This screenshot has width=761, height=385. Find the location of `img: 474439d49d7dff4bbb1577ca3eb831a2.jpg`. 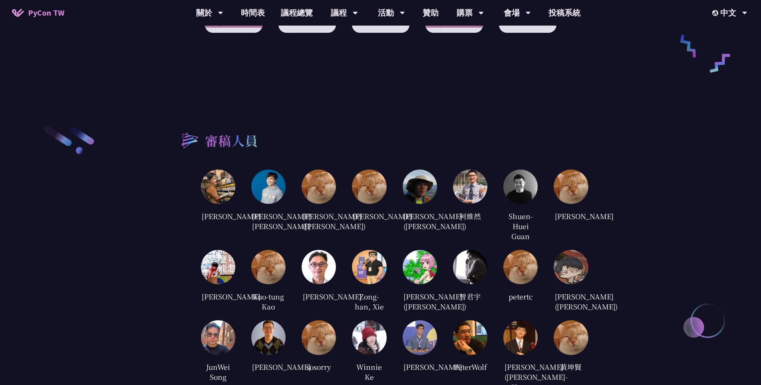

img: 474439d49d7dff4bbb1577ca3eb831a2.jpg is located at coordinates (369, 267).